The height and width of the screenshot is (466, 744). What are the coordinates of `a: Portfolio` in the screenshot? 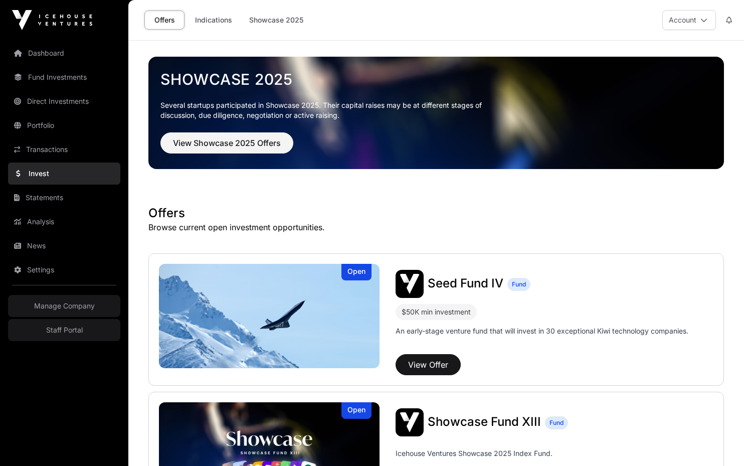 It's located at (64, 125).